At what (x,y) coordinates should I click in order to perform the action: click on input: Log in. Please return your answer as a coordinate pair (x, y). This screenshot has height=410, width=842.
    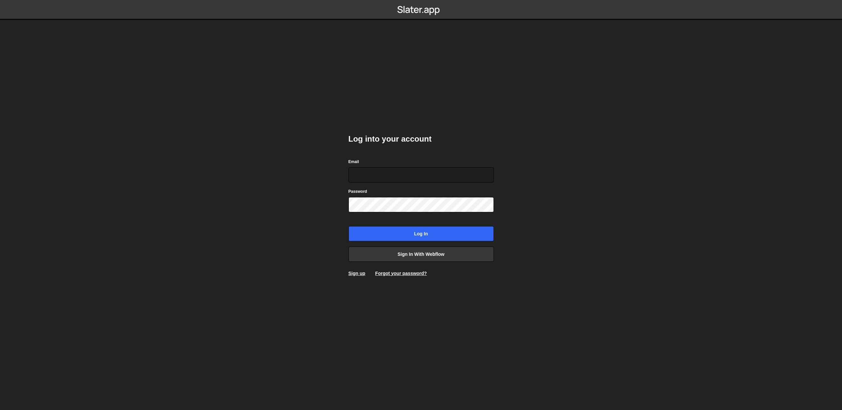
    Looking at the image, I should click on (421, 234).